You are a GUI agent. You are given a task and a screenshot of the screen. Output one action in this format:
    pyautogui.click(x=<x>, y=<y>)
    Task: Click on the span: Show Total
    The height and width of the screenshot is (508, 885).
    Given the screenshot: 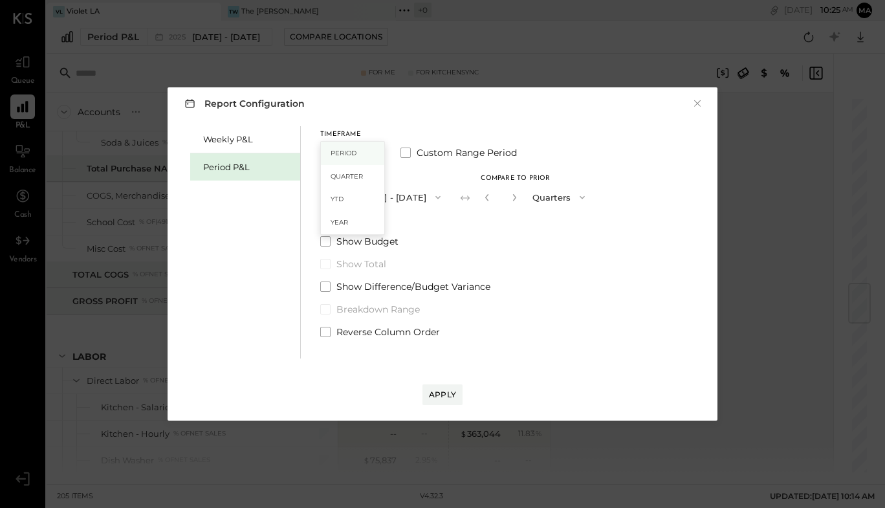 What is the action you would take?
    pyautogui.click(x=361, y=264)
    